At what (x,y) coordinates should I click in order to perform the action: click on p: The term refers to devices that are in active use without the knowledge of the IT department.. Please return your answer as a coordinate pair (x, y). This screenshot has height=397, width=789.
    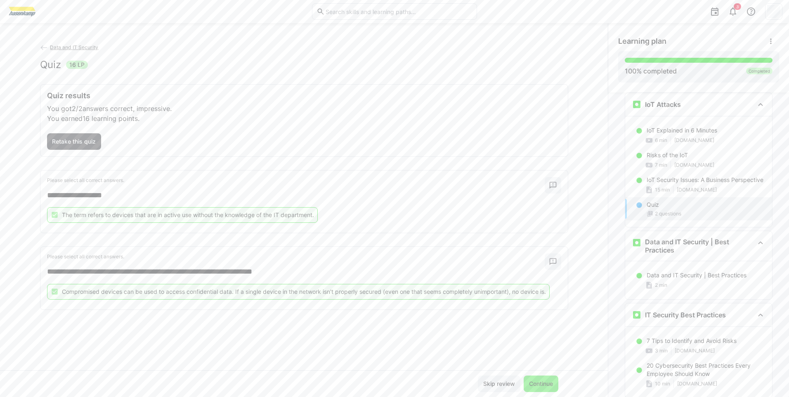
    Looking at the image, I should click on (188, 215).